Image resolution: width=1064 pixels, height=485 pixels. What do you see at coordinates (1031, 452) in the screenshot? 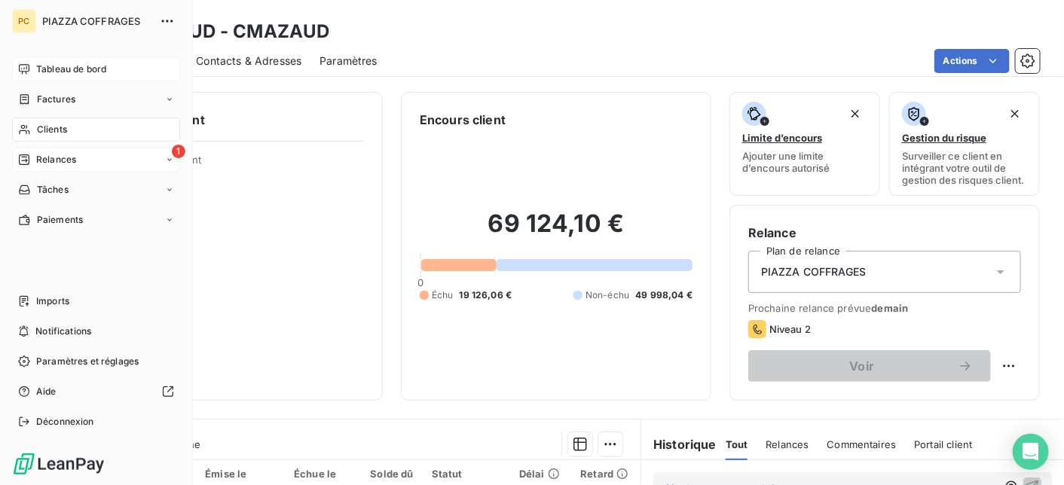
I see `div: Open Intercom Messenger` at bounding box center [1031, 452].